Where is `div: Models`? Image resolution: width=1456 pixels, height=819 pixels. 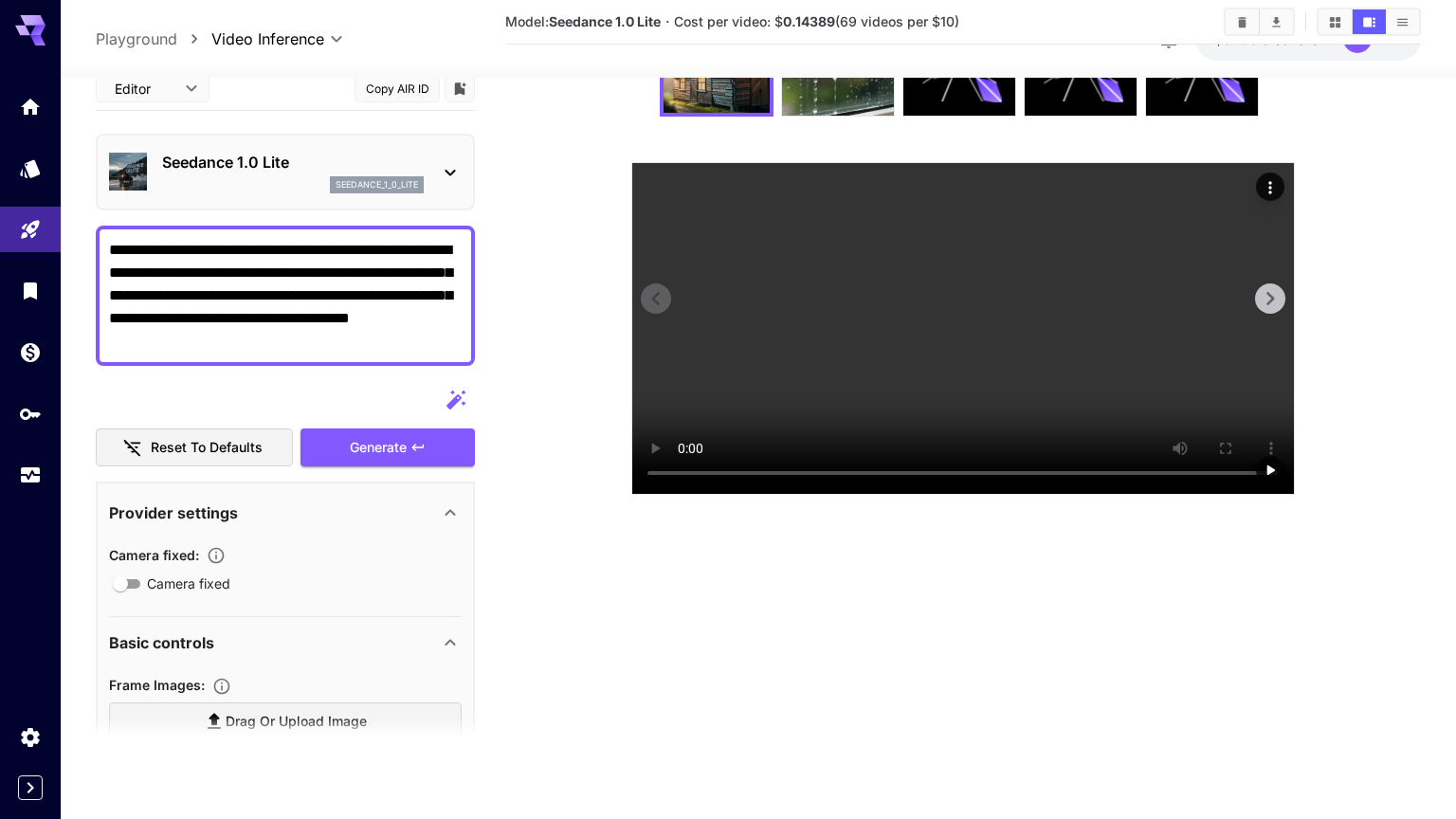 div: Models is located at coordinates (30, 168).